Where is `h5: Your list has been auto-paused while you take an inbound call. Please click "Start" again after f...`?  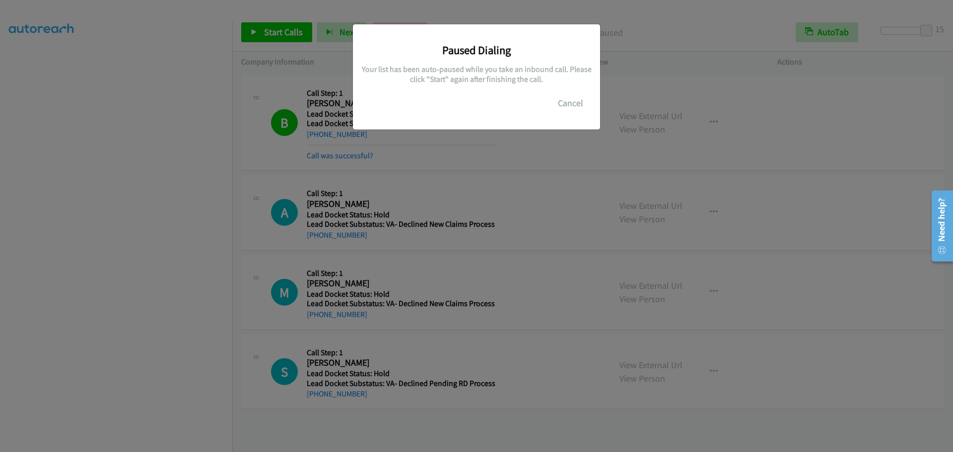 h5: Your list has been auto-paused while you take an inbound call. Please click "Start" again after f... is located at coordinates (477, 74).